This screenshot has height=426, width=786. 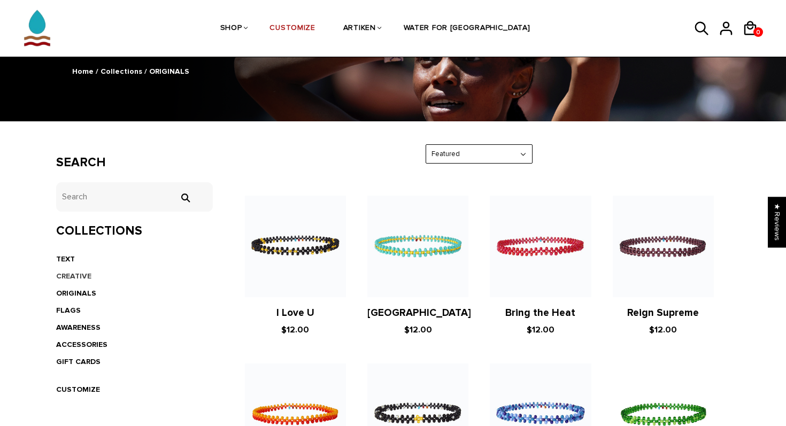 I want to click on a: ACCESSORIES, so click(x=82, y=344).